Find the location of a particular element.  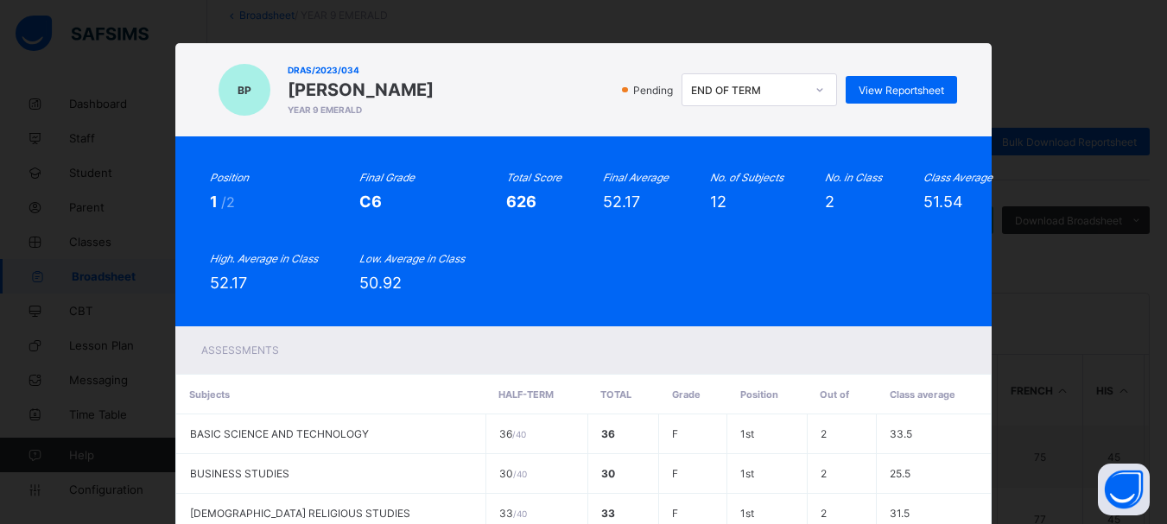

span: Assessments is located at coordinates (240, 350).